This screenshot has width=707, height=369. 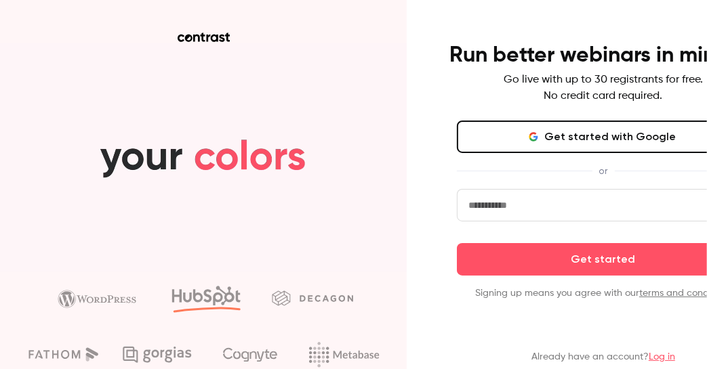 I want to click on p: Go live with up to 30 registrants for free. No credit card required., so click(x=603, y=88).